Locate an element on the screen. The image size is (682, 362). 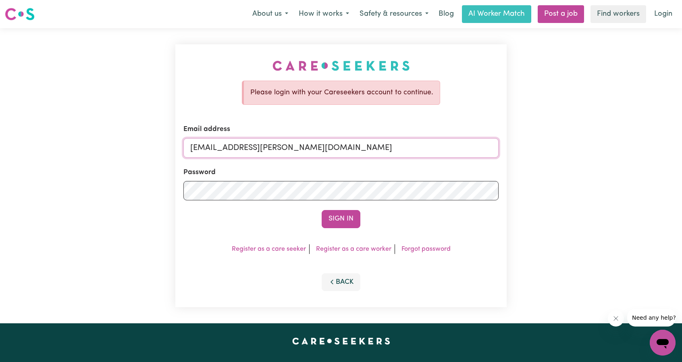
button: Back is located at coordinates (341, 282).